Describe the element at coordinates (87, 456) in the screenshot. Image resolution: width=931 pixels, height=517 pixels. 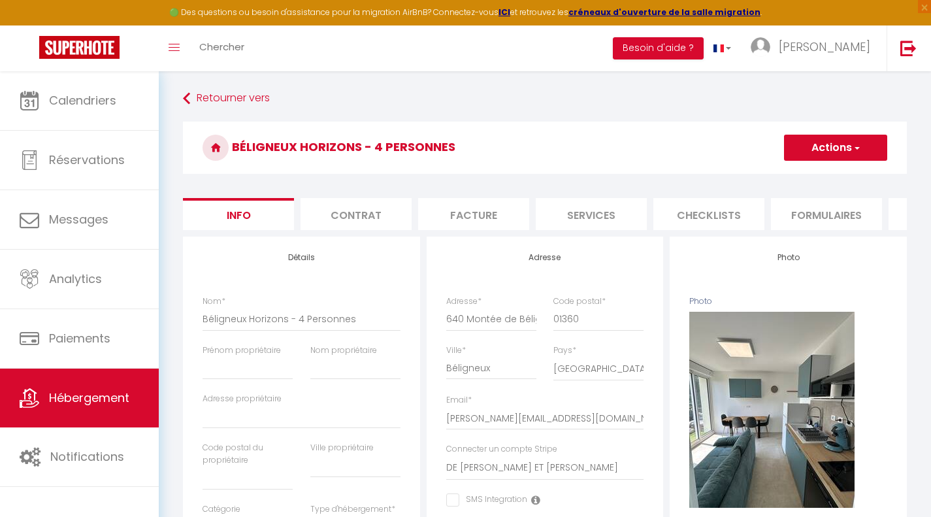
I see `span: Notifications` at that location.